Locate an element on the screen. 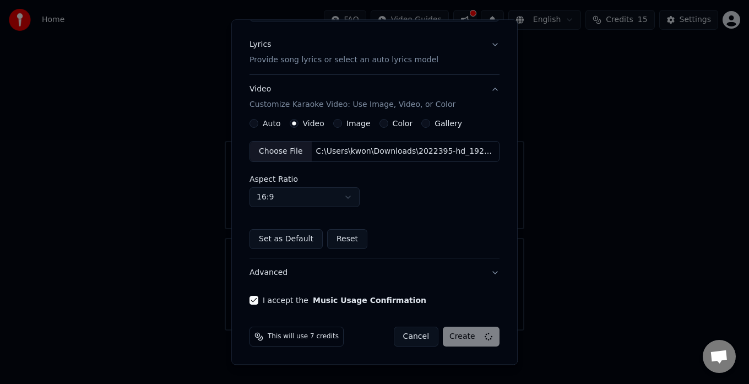 The width and height of the screenshot is (749, 384). span: This will use 7 credits is located at coordinates (303, 337).